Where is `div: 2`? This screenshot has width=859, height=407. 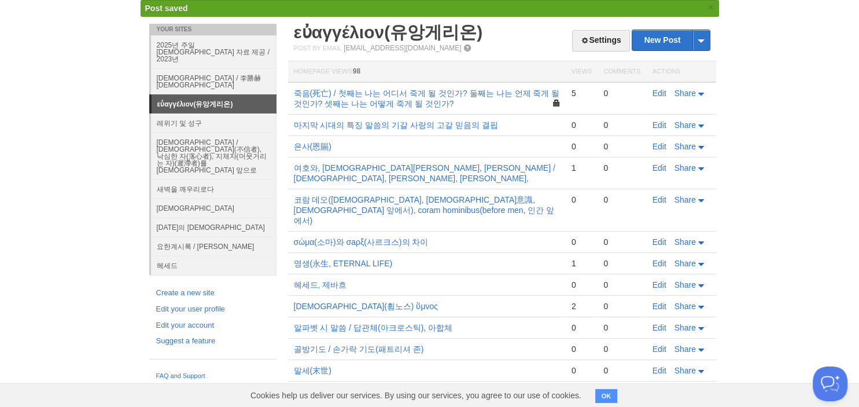
div: 2 is located at coordinates (582, 306).